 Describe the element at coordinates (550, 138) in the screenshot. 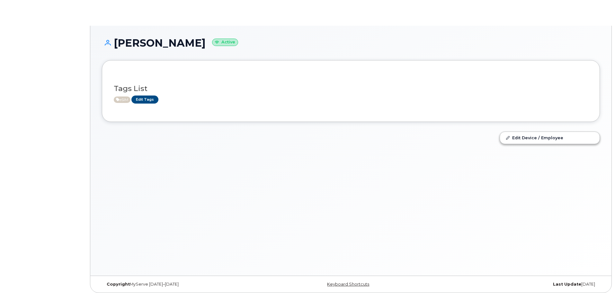

I see `a: Edit Device / Employee` at that location.